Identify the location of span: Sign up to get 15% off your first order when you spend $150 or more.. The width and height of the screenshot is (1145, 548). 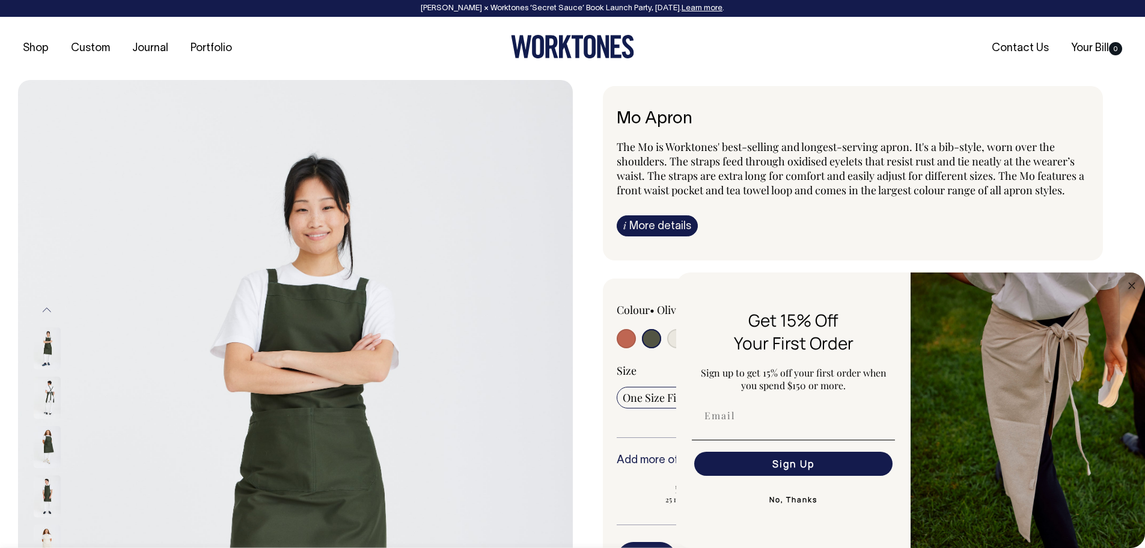
(794, 379).